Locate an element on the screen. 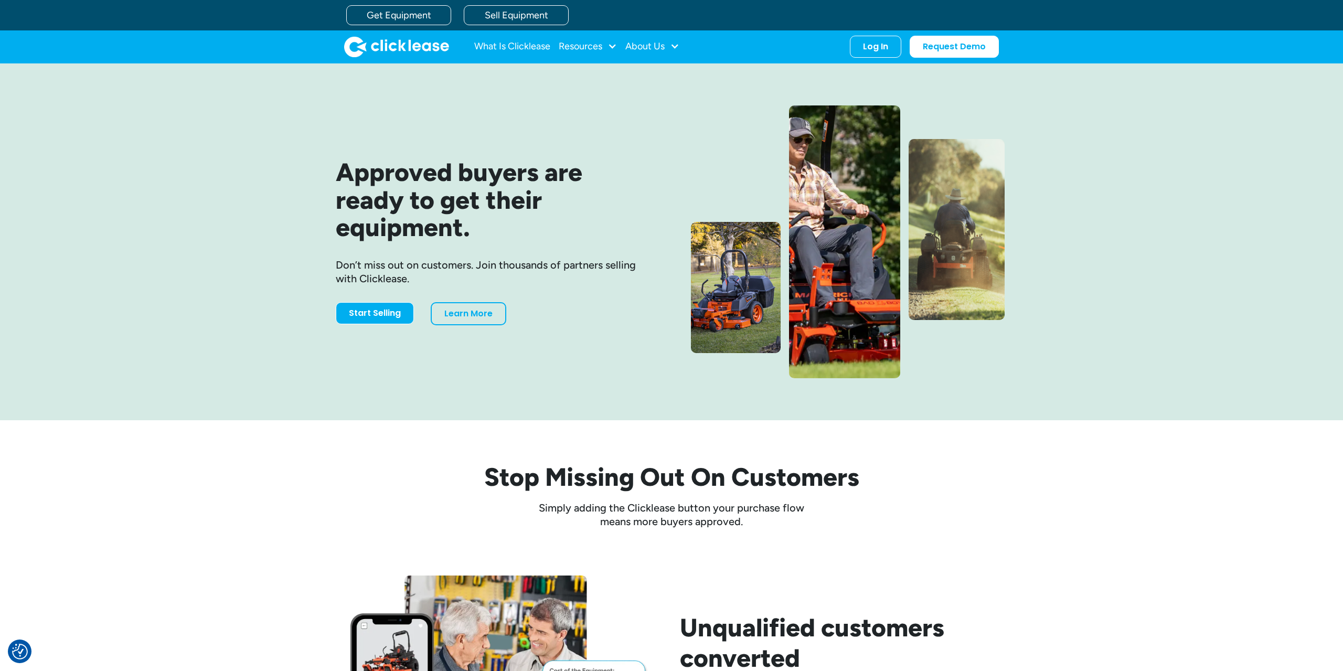 This screenshot has height=671, width=1343. p: Simply adding the Clicklease button your purchase flow means more buyers approved. is located at coordinates (672, 515).